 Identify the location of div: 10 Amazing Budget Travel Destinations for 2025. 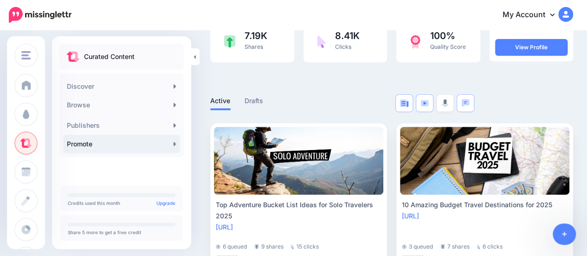
(484, 205).